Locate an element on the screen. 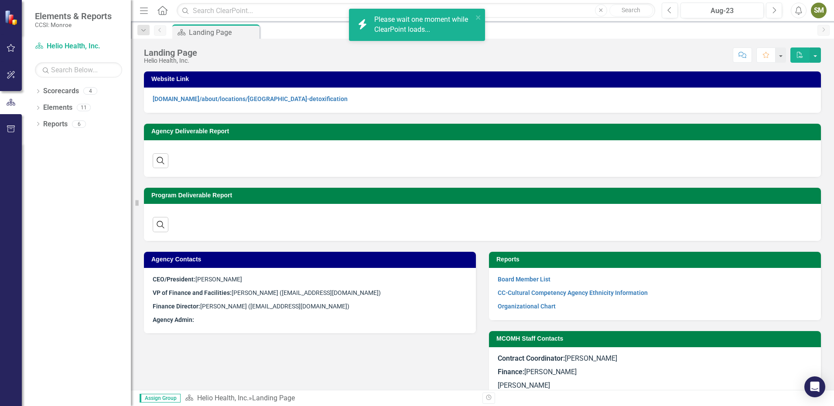 The width and height of the screenshot is (834, 406). span: Elements & Reports is located at coordinates (73, 16).